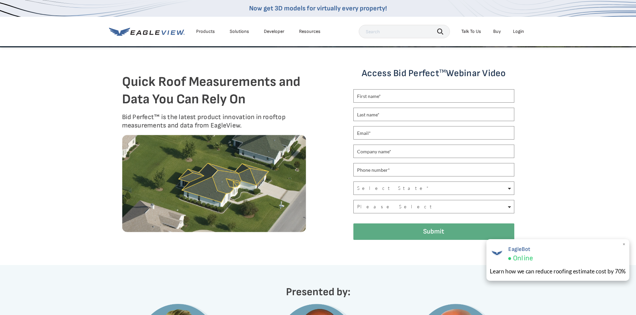 The image size is (636, 315). Describe the element at coordinates (497, 32) in the screenshot. I see `a: Buy` at that location.